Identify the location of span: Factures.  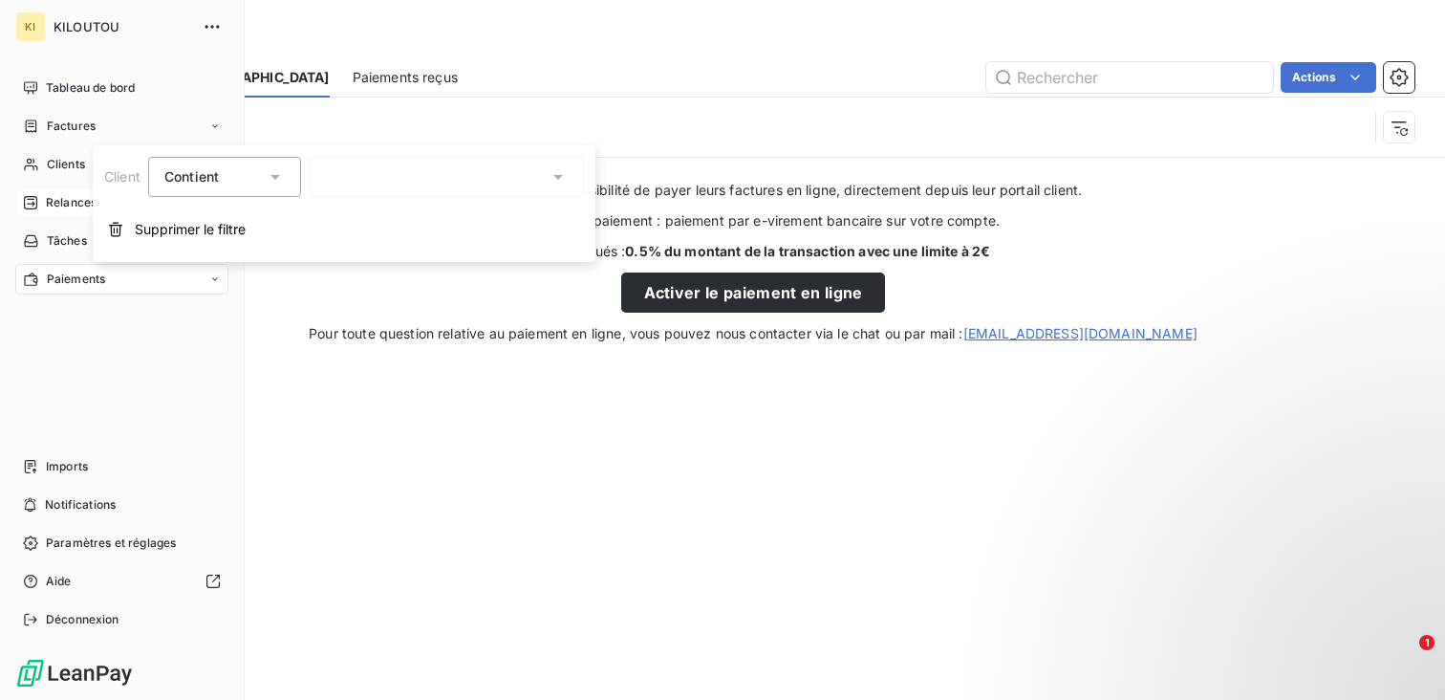
(71, 126).